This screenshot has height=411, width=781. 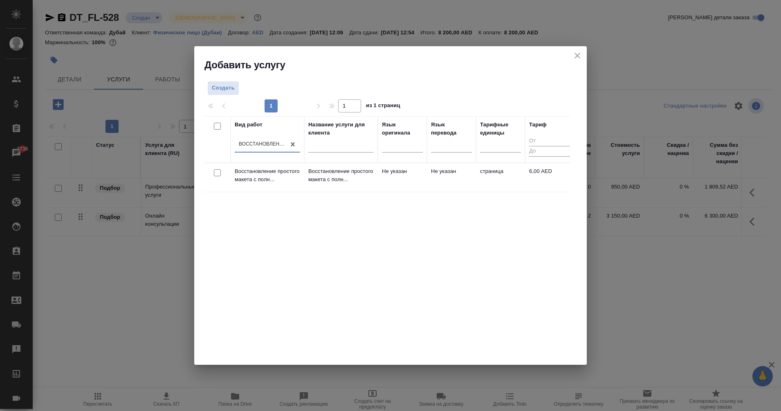 I want to click on td: страница, so click(x=501, y=178).